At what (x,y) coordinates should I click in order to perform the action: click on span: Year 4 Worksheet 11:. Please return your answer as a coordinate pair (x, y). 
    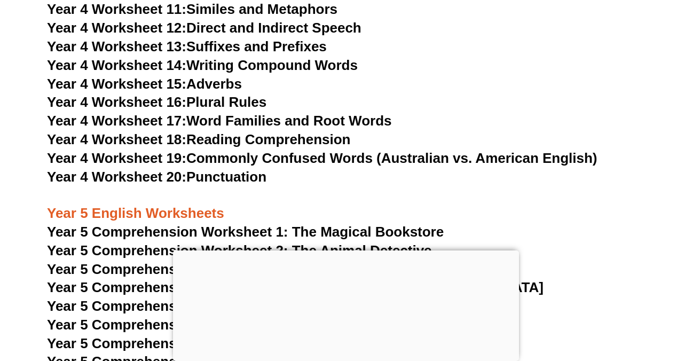
    Looking at the image, I should click on (116, 9).